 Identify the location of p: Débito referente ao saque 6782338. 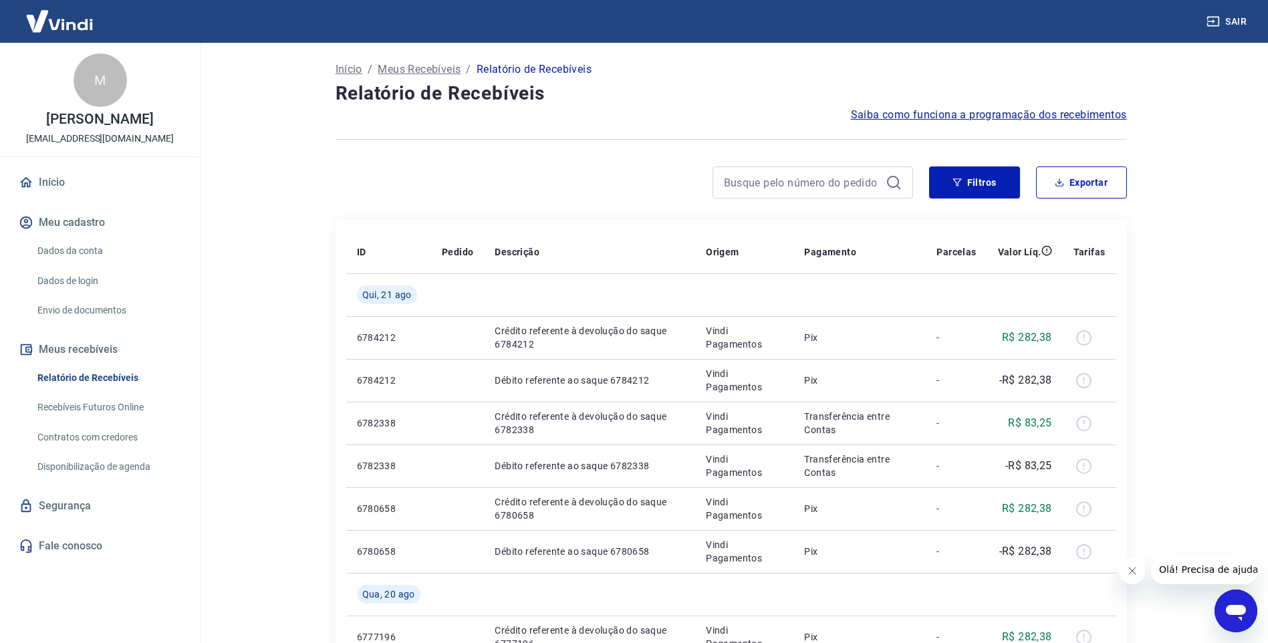
(589, 466).